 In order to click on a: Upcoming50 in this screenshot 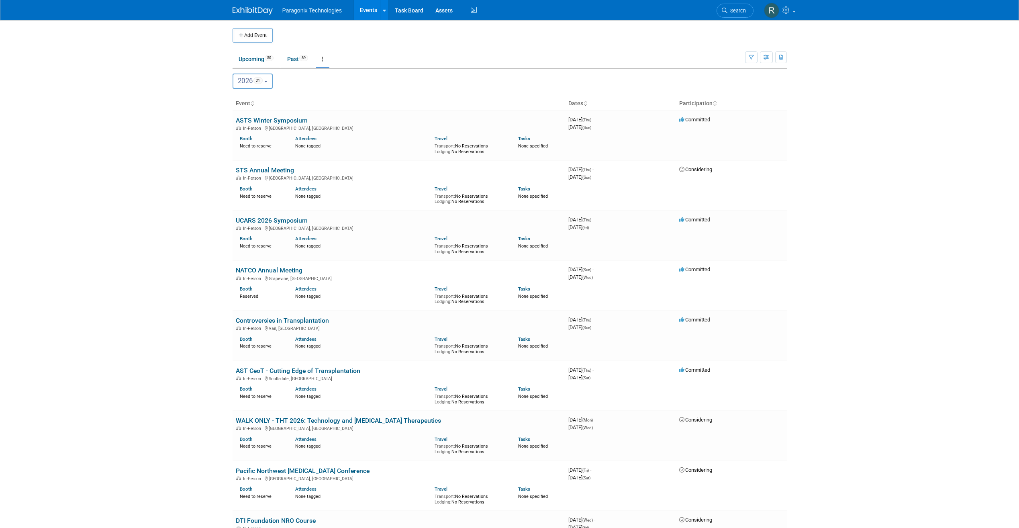, I will do `click(256, 59)`.